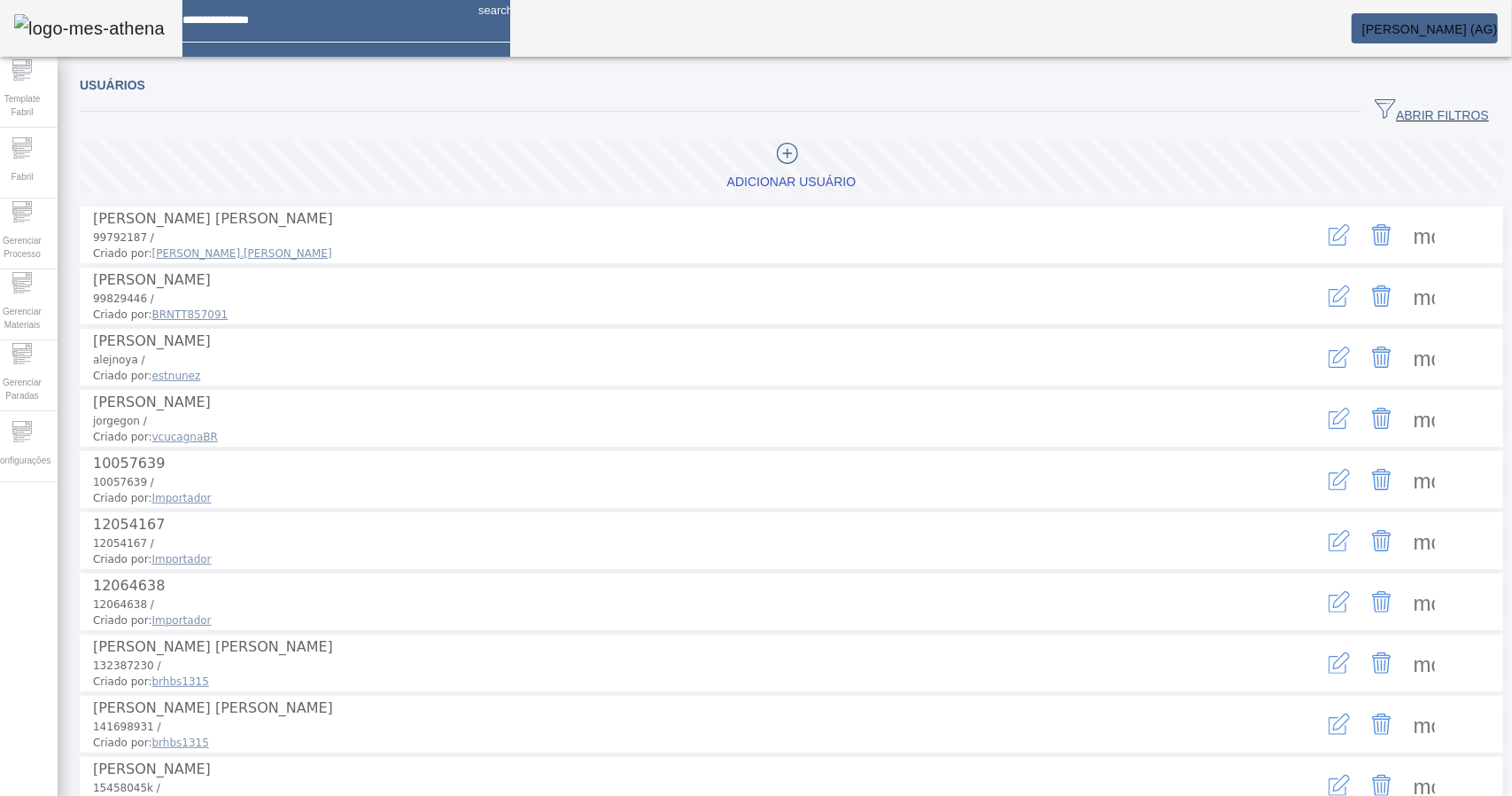 Image resolution: width=1512 pixels, height=796 pixels. Describe the element at coordinates (1431, 112) in the screenshot. I see `button: ABRIR FILTROS` at that location.